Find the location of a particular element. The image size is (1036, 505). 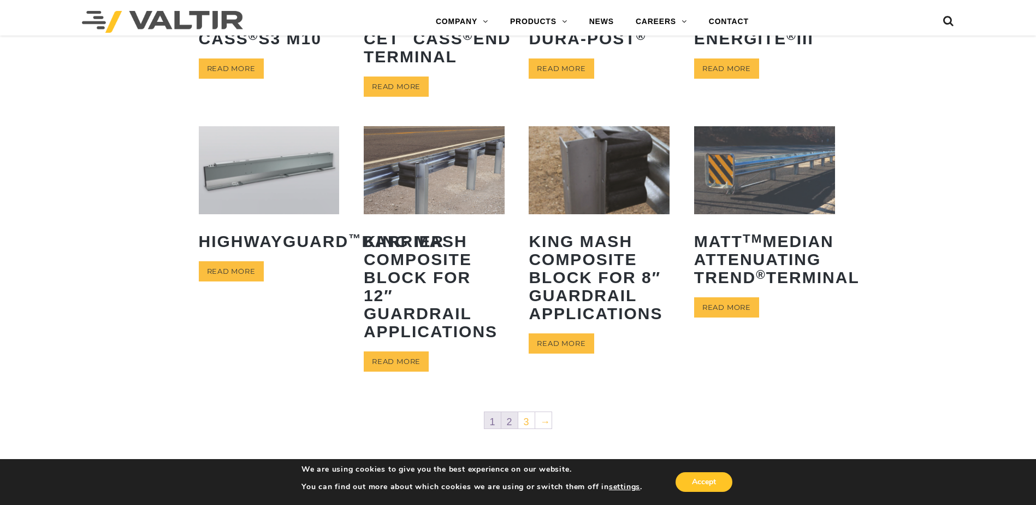

h2: CET CASS End Terminal is located at coordinates (434, 48).